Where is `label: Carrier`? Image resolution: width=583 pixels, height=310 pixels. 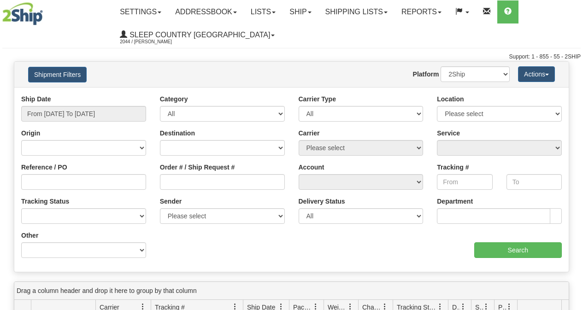
label: Carrier is located at coordinates (309, 133).